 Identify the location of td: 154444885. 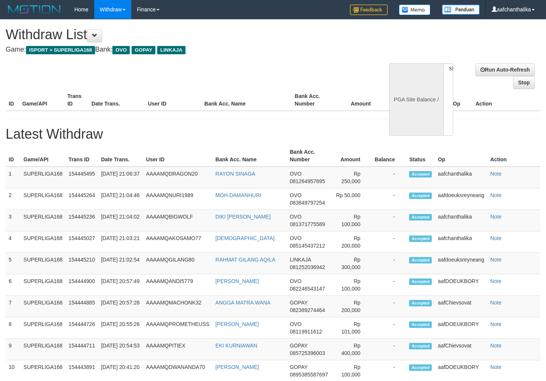
(82, 307).